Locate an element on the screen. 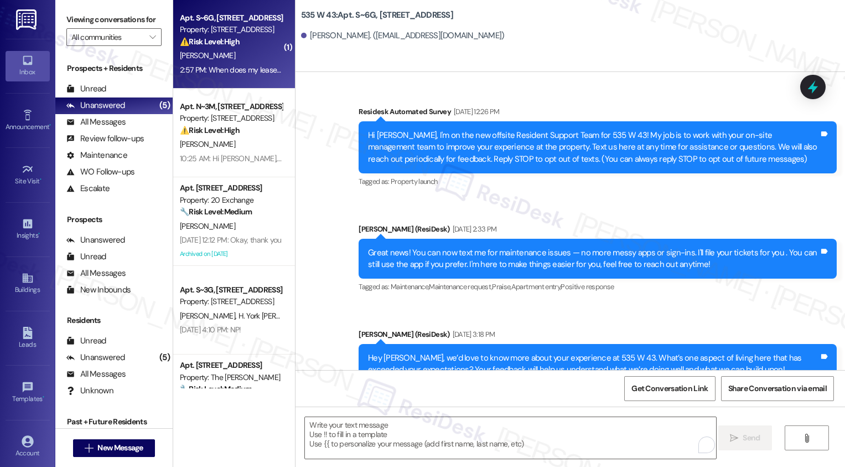 This screenshot has height=467, width=845. div: Residesk Automated Survey is located at coordinates (598, 114).